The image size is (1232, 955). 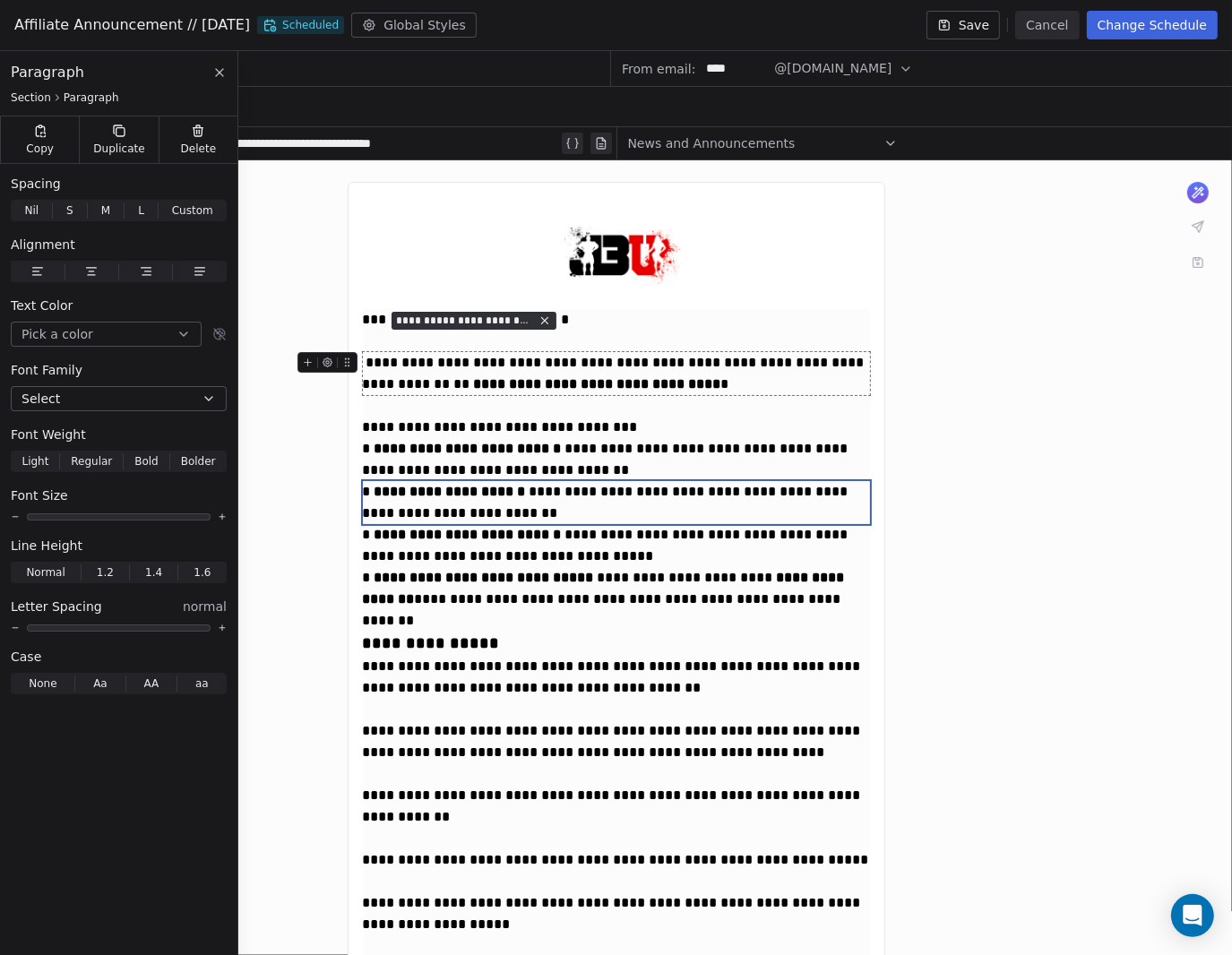 I want to click on span: aa, so click(x=201, y=684).